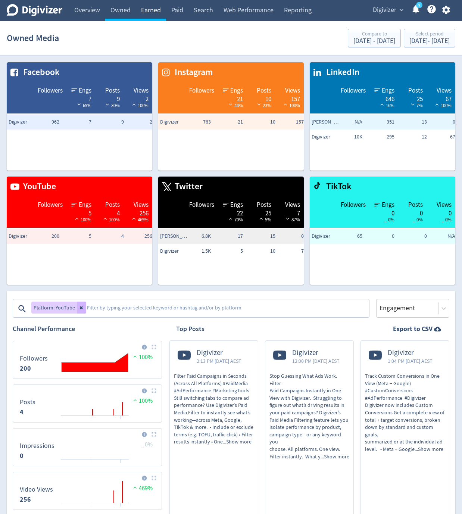 This screenshot has height=514, width=462. I want to click on td: 200, so click(45, 236).